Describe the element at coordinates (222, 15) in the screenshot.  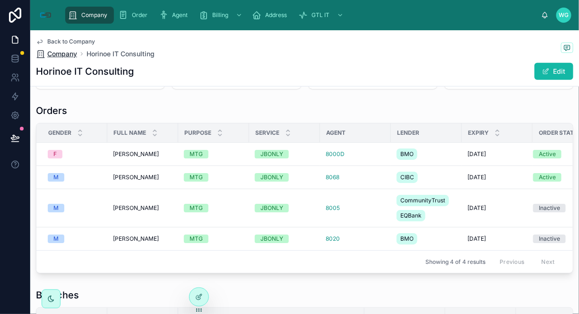
I see `a: Billing` at that location.